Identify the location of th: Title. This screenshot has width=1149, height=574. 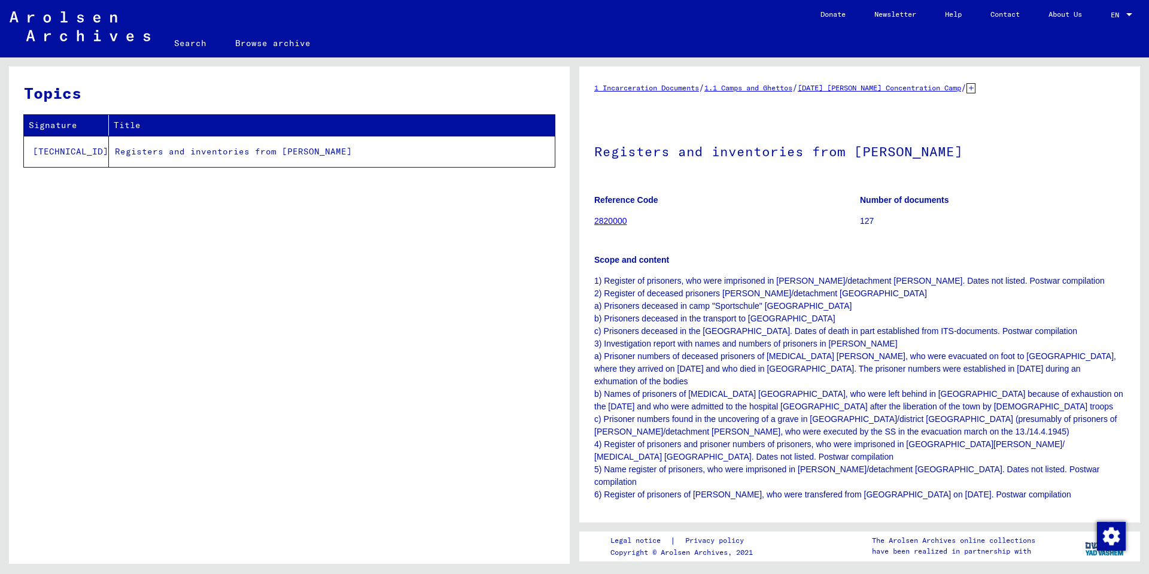
(332, 125).